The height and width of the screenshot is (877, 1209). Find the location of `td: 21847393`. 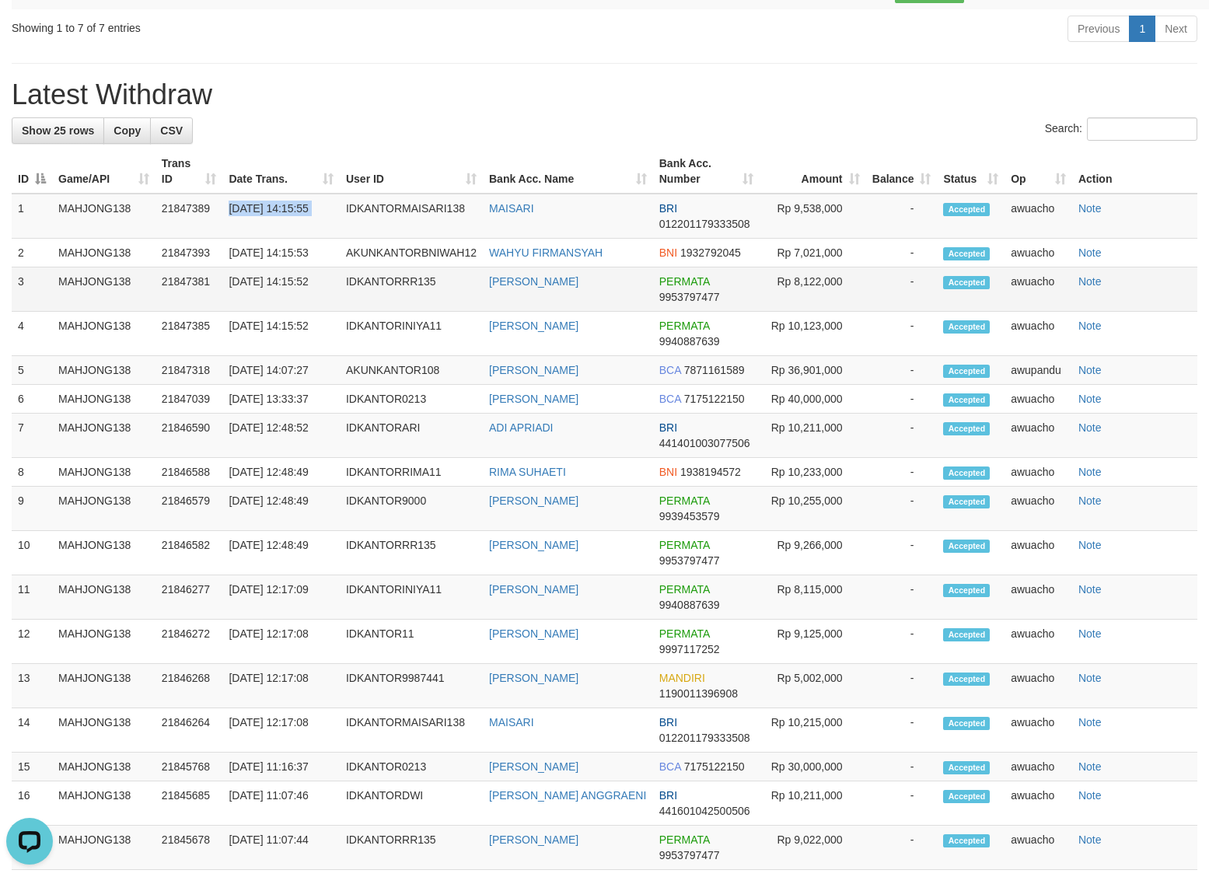

td: 21847393 is located at coordinates (189, 253).